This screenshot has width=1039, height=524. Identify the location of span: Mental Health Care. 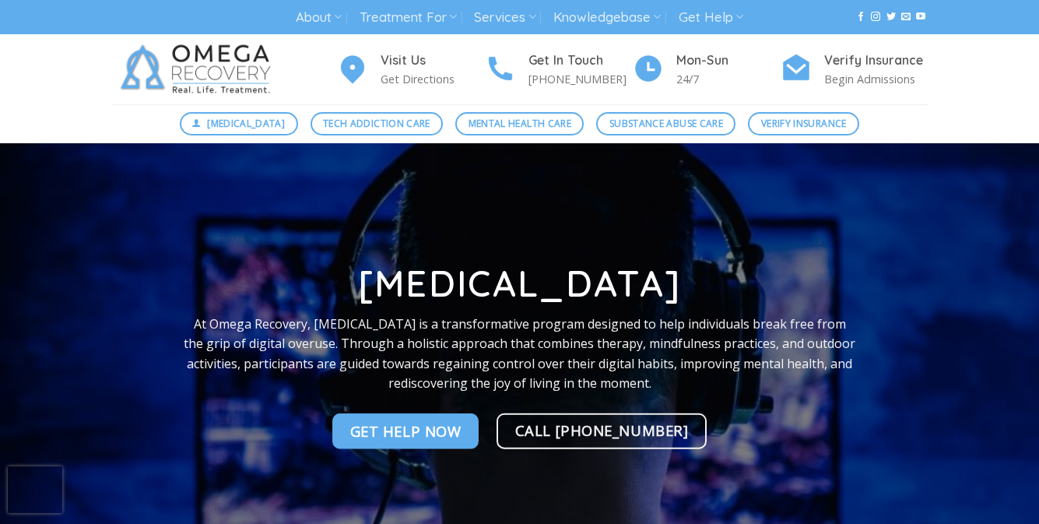
(520, 123).